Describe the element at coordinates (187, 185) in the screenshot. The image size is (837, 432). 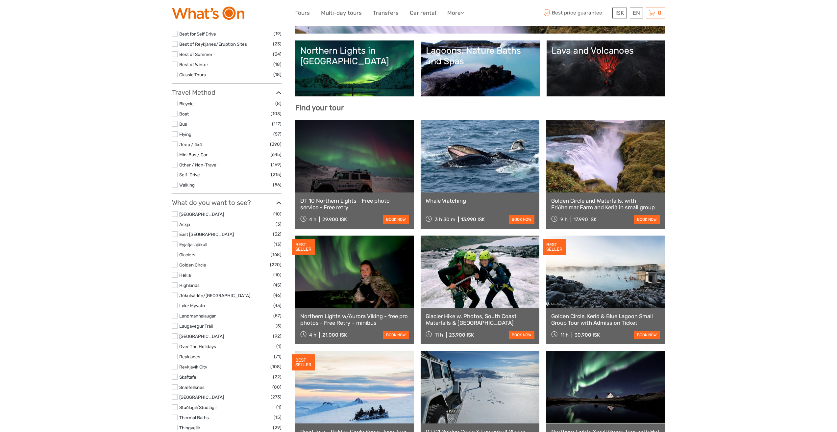
I see `a: Walking` at that location.